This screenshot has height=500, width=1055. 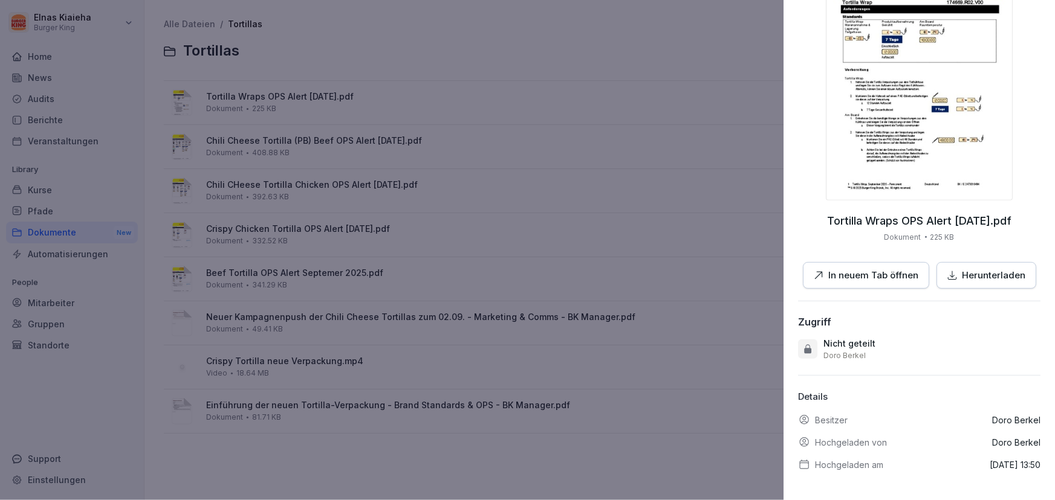 What do you see at coordinates (850, 442) in the screenshot?
I see `p: Hochgeladen von` at bounding box center [850, 442].